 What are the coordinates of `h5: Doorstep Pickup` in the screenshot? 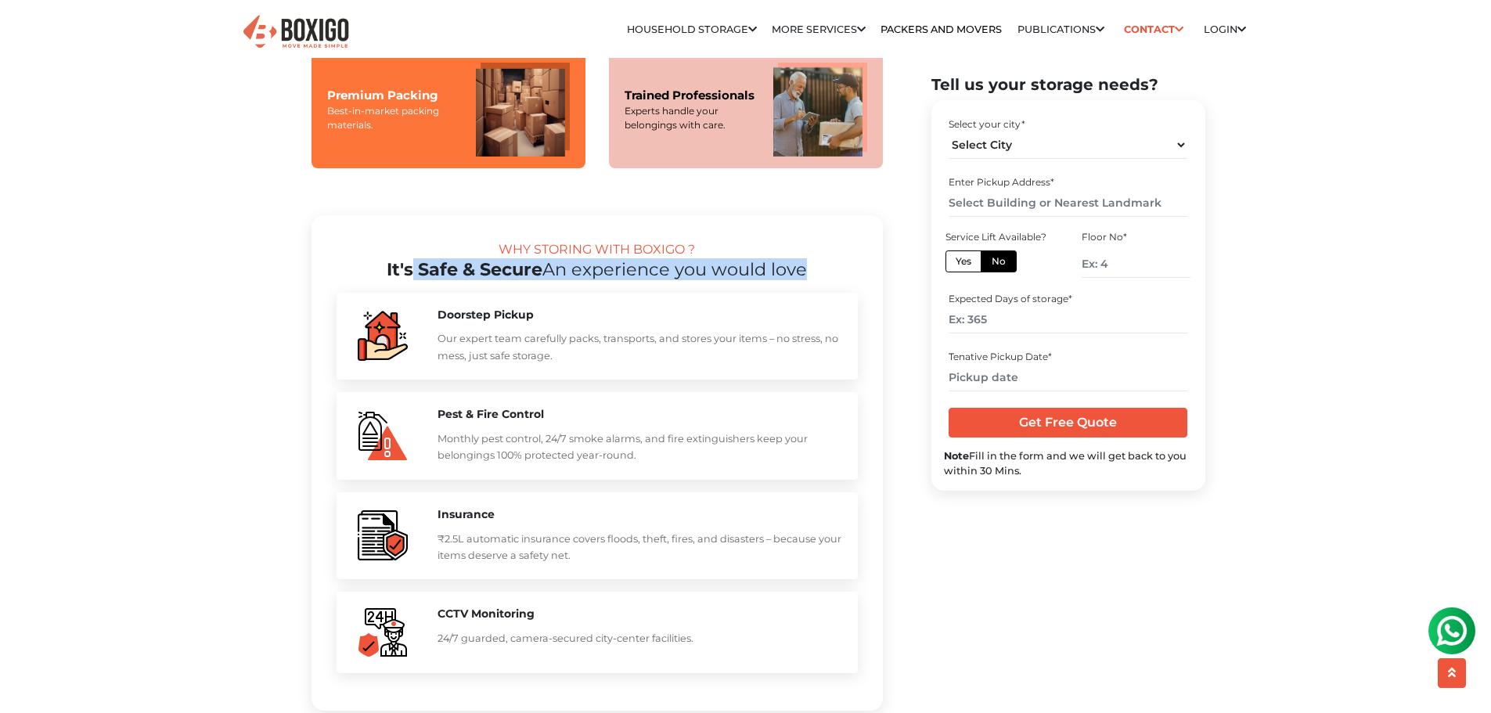 It's located at (640, 315).